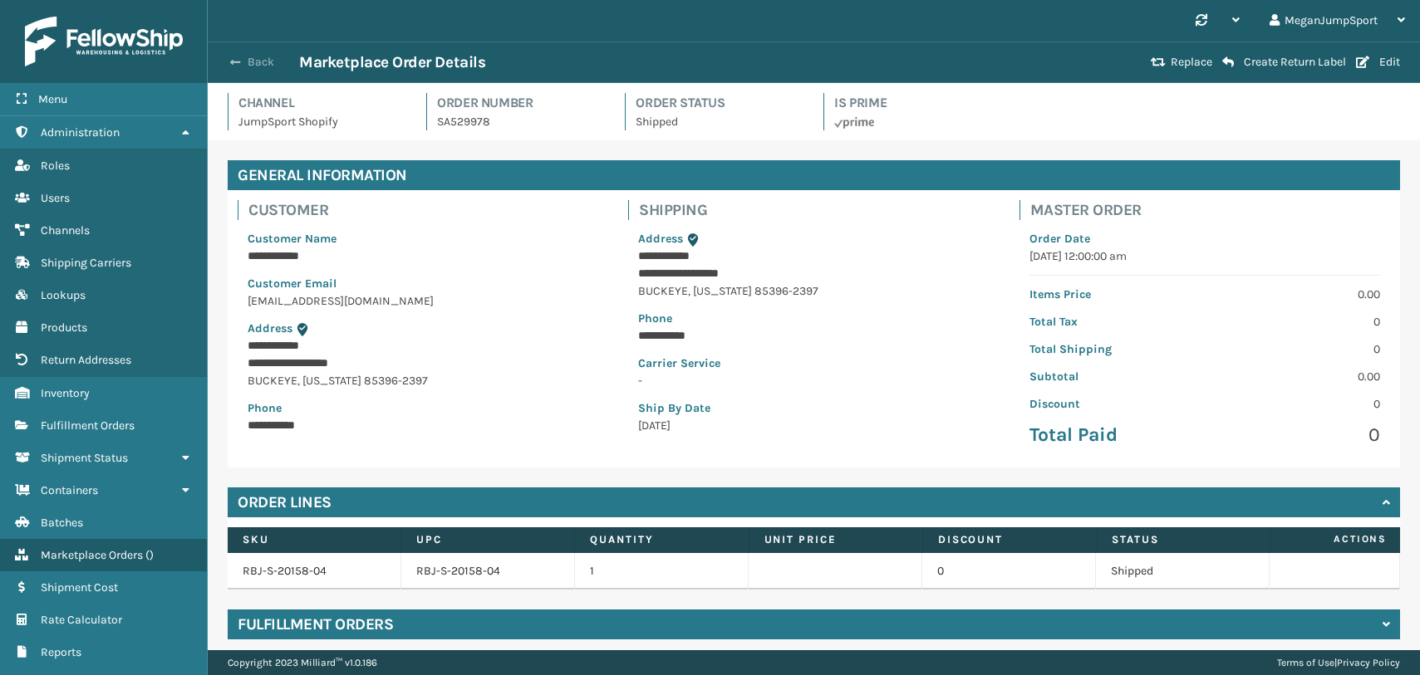  What do you see at coordinates (1111, 435) in the screenshot?
I see `p: Total Paid` at bounding box center [1111, 435].